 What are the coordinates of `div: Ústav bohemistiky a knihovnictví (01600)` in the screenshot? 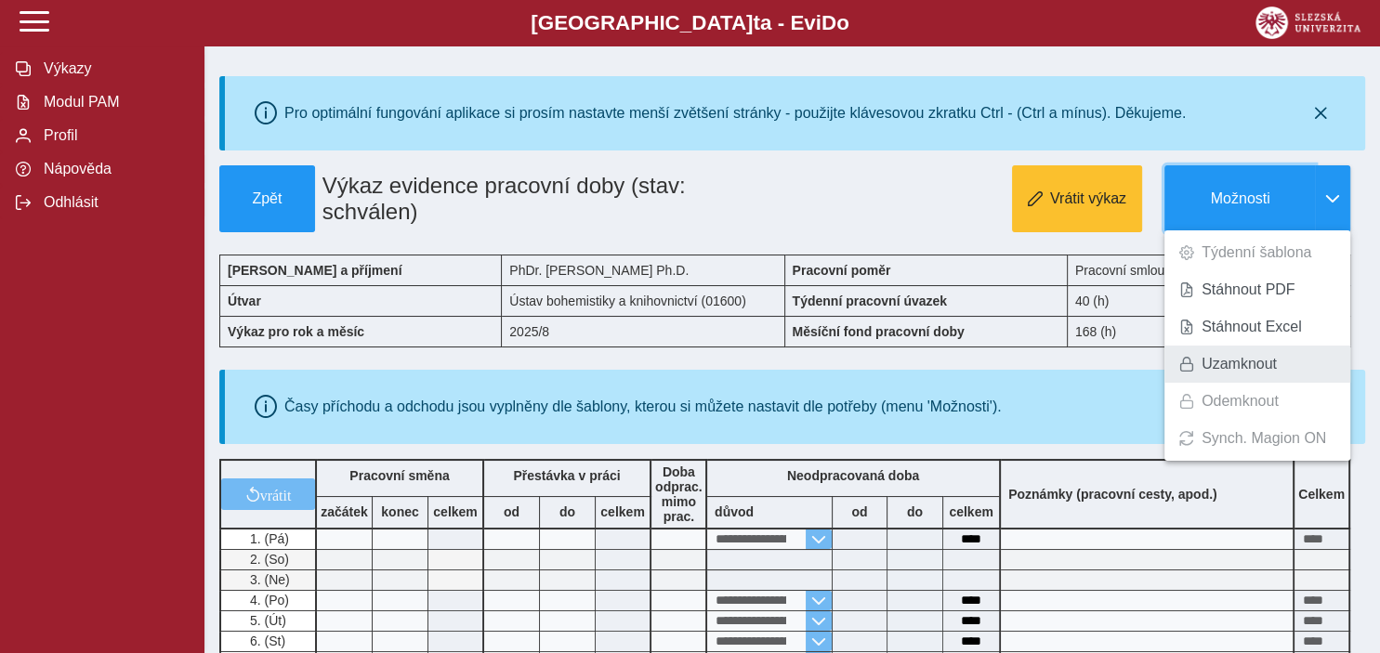 It's located at (643, 300).